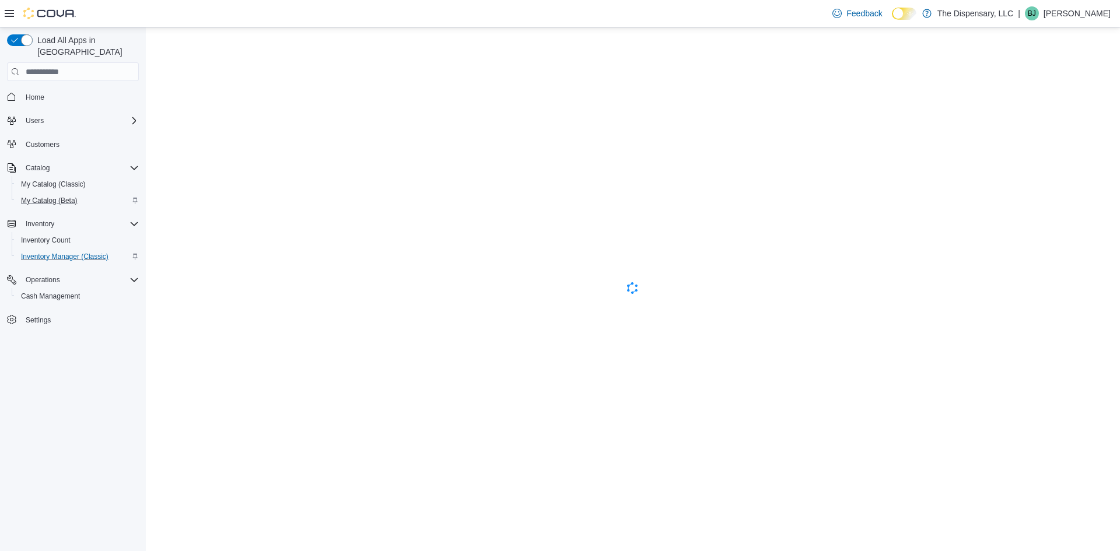 This screenshot has height=551, width=1120. Describe the element at coordinates (892, 20) in the screenshot. I see `span: Dark Mode` at that location.